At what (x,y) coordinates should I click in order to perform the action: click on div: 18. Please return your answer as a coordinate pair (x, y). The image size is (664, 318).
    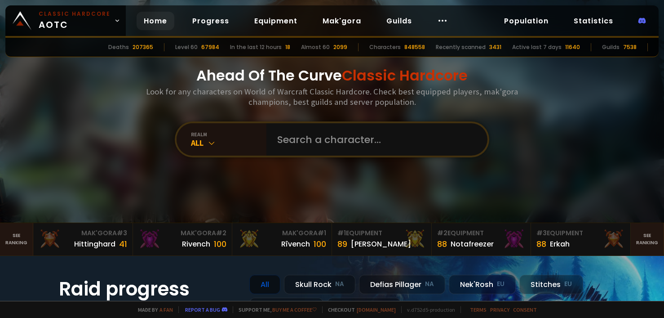
    Looking at the image, I should click on (288, 47).